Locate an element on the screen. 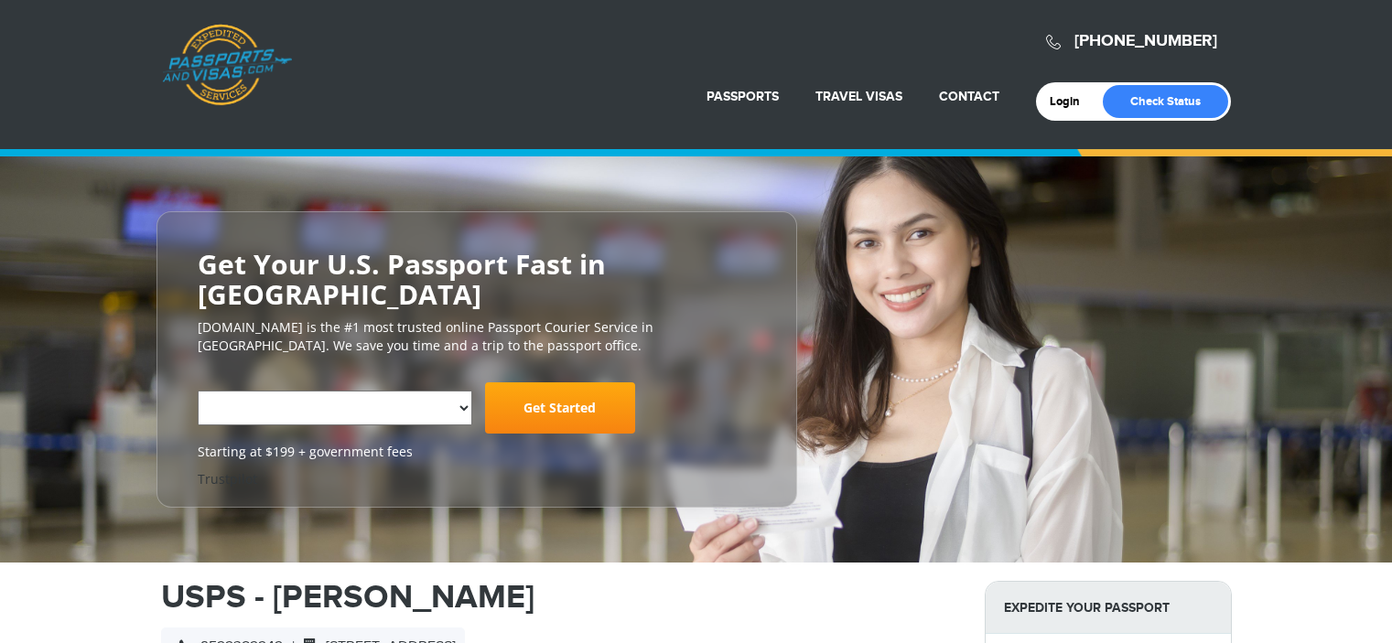 Image resolution: width=1392 pixels, height=643 pixels. a: Trustpilot is located at coordinates (227, 478).